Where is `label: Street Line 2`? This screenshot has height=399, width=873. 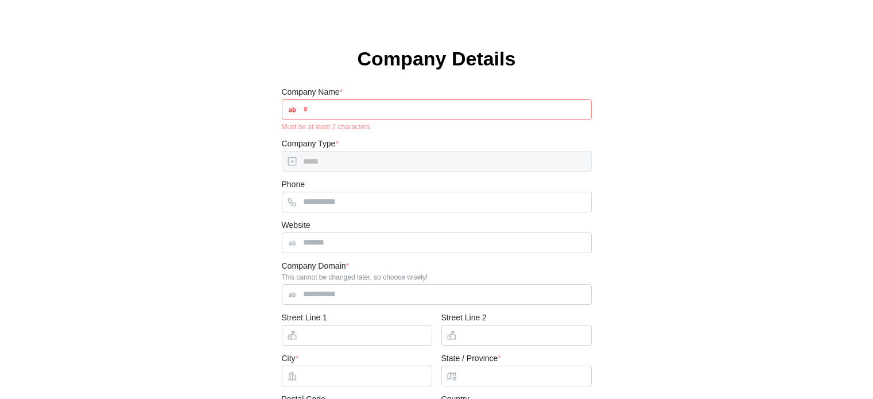 label: Street Line 2 is located at coordinates (464, 318).